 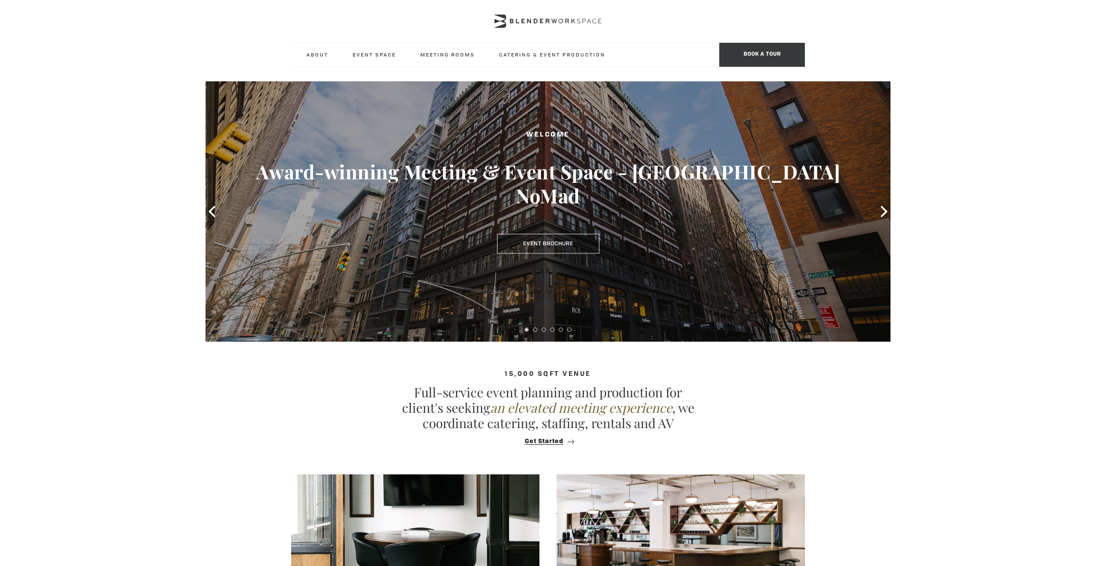 I want to click on em: an elevated meeting experience, so click(x=581, y=408).